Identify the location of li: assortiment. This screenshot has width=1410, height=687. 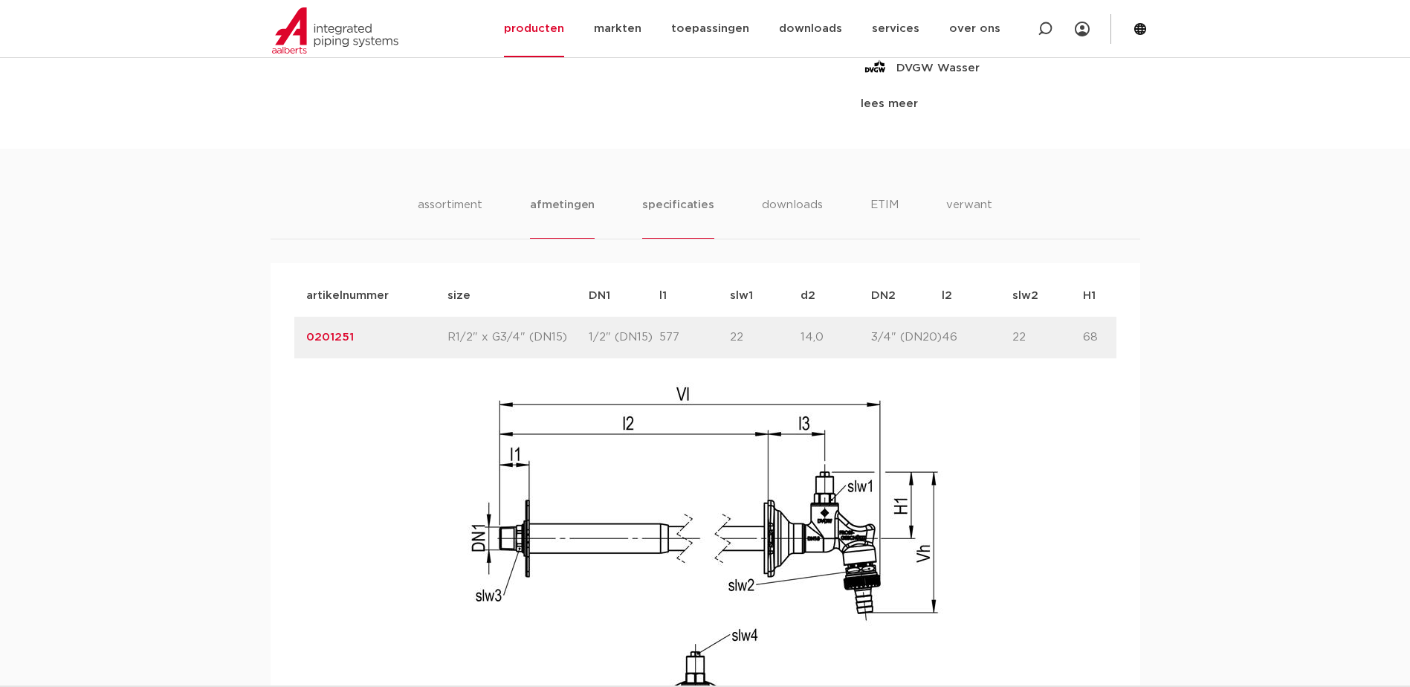
(450, 217).